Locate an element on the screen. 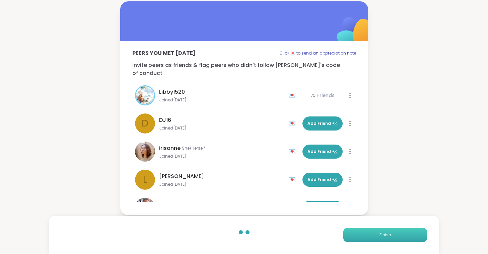  span: irisanne is located at coordinates (170, 148).